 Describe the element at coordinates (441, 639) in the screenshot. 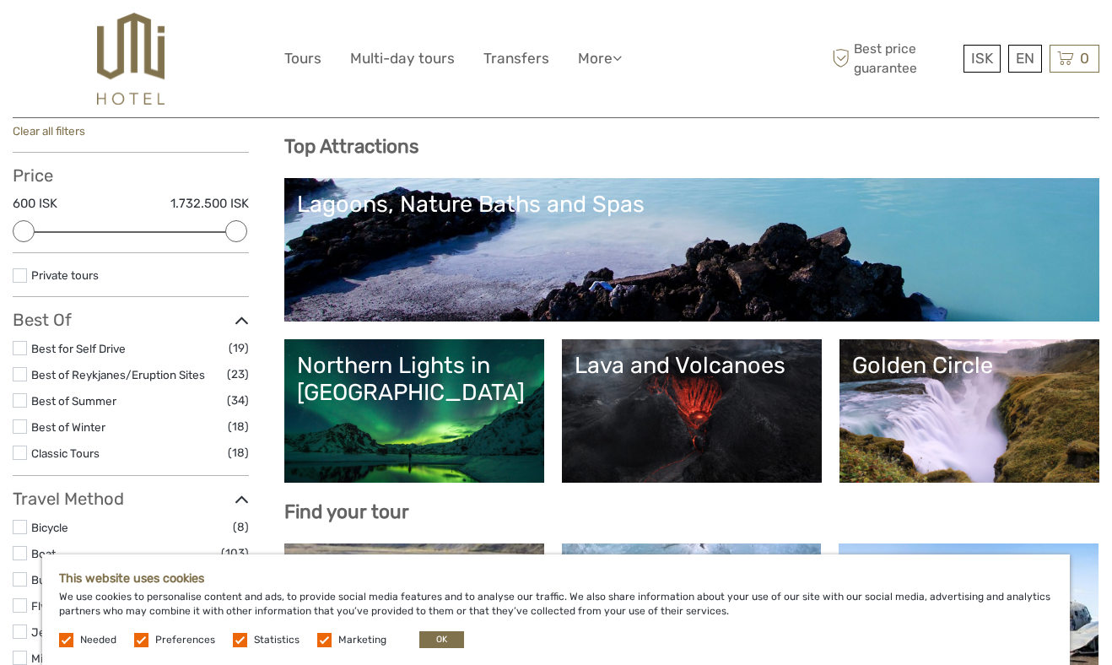

I see `button: OK` at that location.